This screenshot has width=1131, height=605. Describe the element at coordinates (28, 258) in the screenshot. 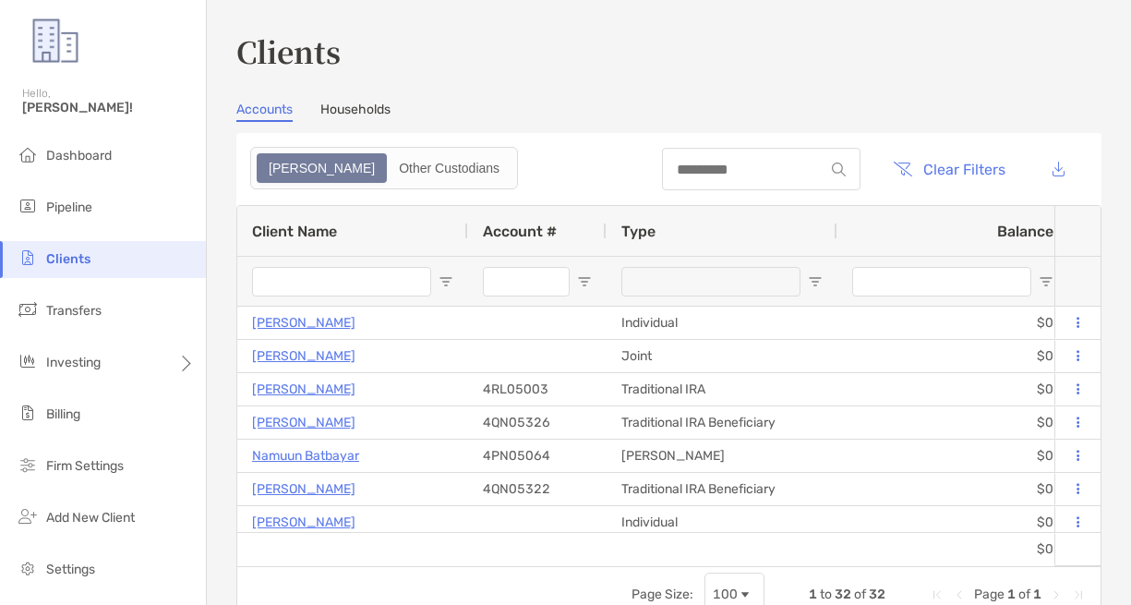

I see `img: clients icon` at that location.